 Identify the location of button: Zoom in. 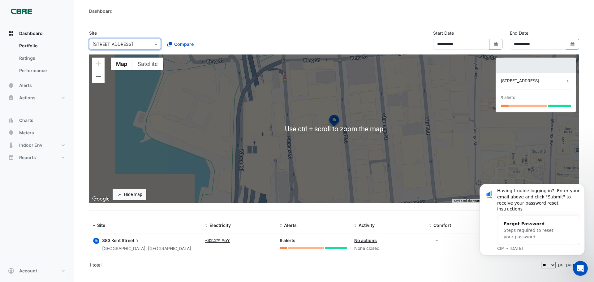
(98, 64).